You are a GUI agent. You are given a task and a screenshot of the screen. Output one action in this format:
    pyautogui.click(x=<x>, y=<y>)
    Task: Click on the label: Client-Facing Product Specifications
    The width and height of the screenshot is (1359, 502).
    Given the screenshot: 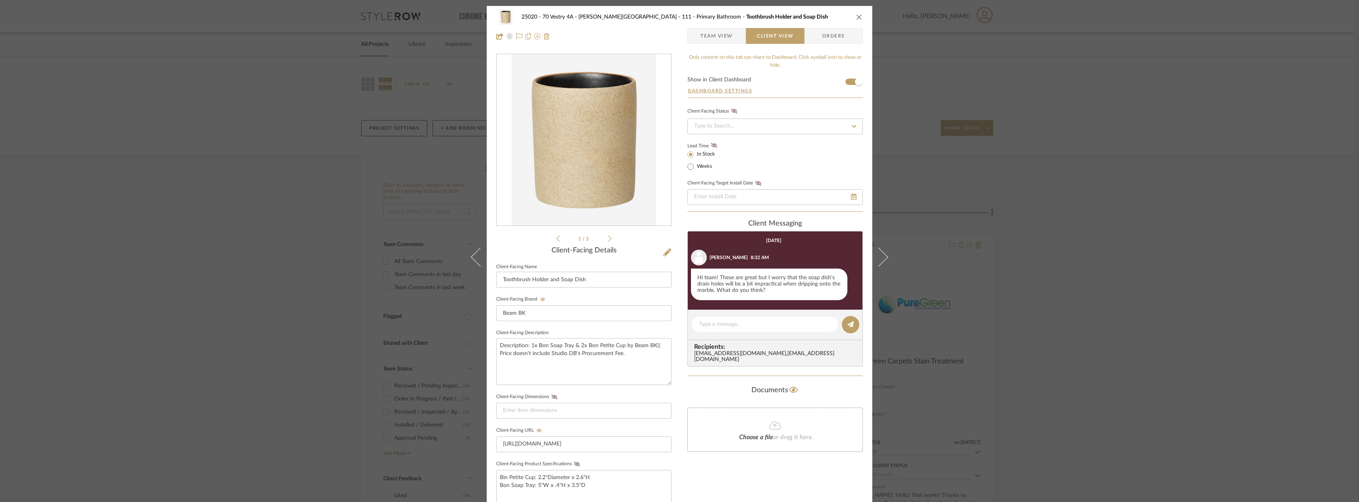 What is the action you would take?
    pyautogui.click(x=539, y=464)
    